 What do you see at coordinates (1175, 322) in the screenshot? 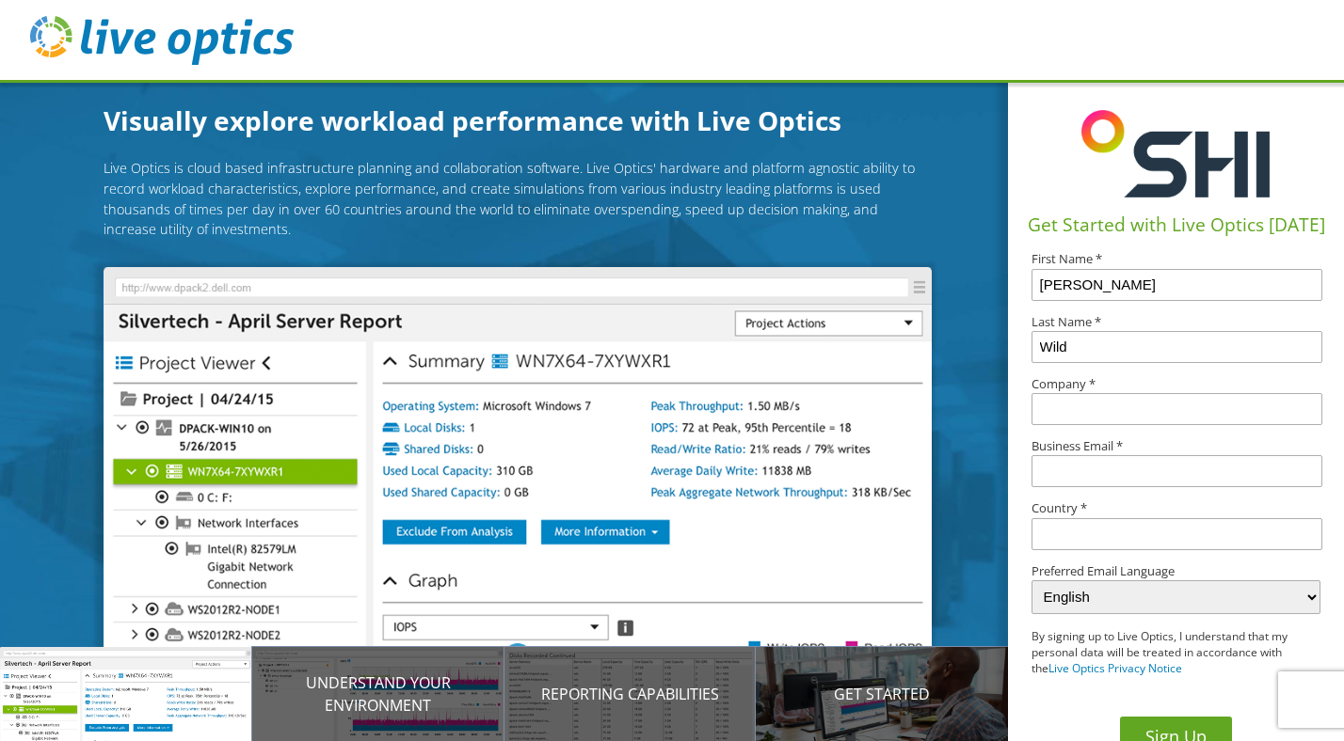
I see `label: Last Name *` at bounding box center [1175, 322].